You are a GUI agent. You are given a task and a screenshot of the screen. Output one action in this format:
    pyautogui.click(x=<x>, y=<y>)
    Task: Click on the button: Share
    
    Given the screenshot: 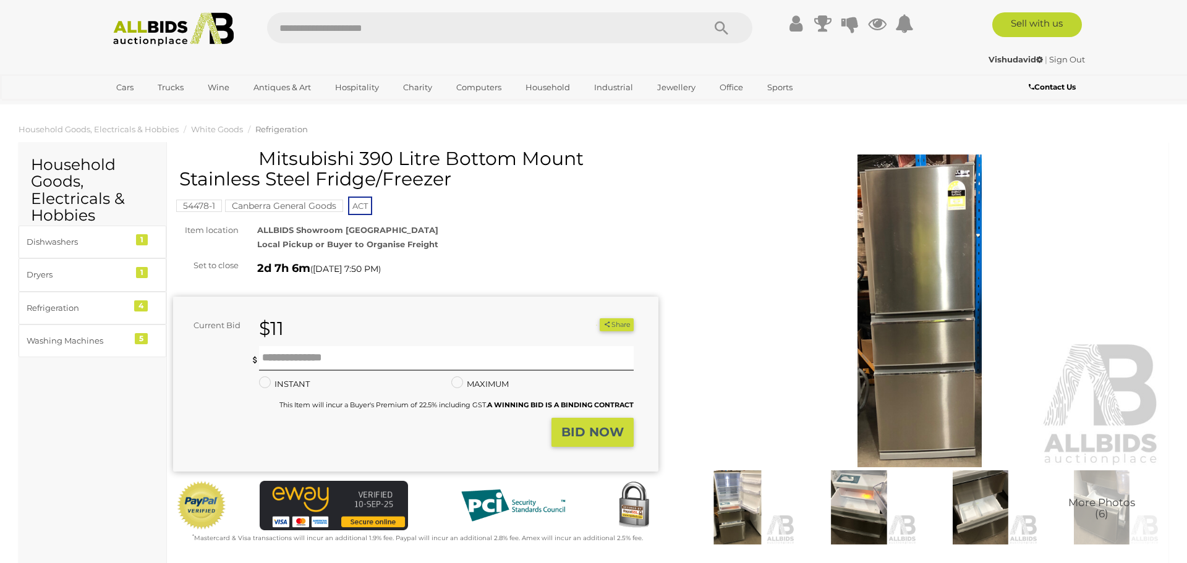 What is the action you would take?
    pyautogui.click(x=616, y=324)
    